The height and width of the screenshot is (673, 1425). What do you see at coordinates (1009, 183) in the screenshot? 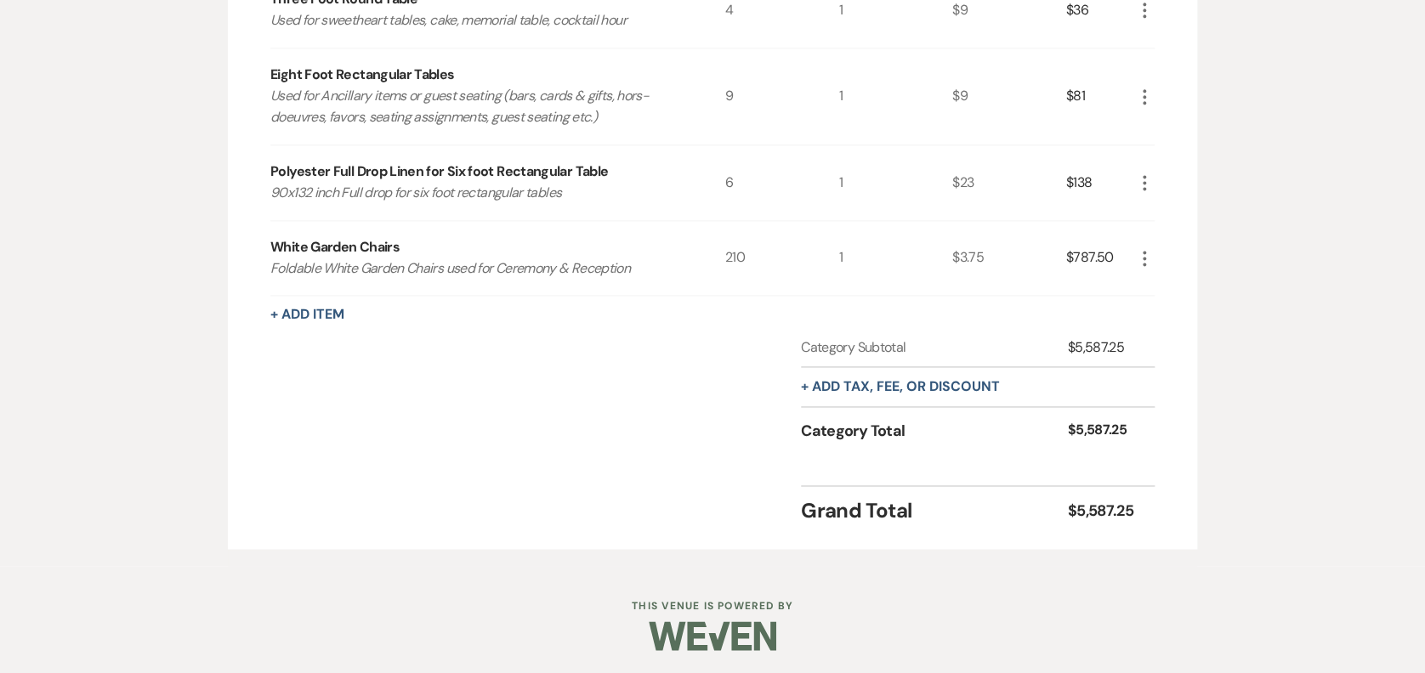
I see `div: $23` at bounding box center [1009, 183].